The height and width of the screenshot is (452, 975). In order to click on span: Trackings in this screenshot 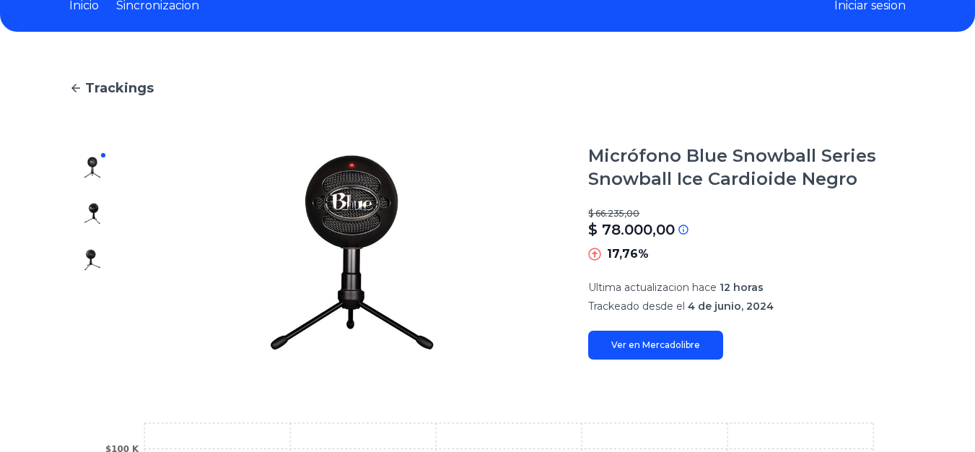, I will do `click(119, 88)`.